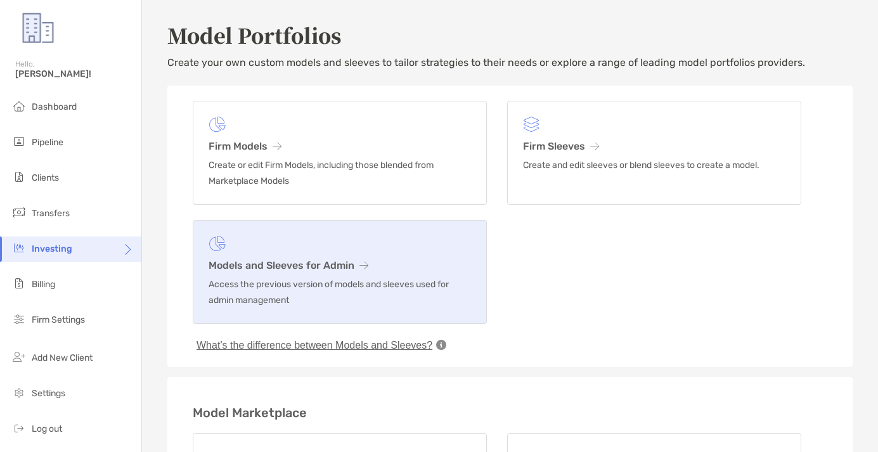  What do you see at coordinates (48, 393) in the screenshot?
I see `span: Settings` at bounding box center [48, 393].